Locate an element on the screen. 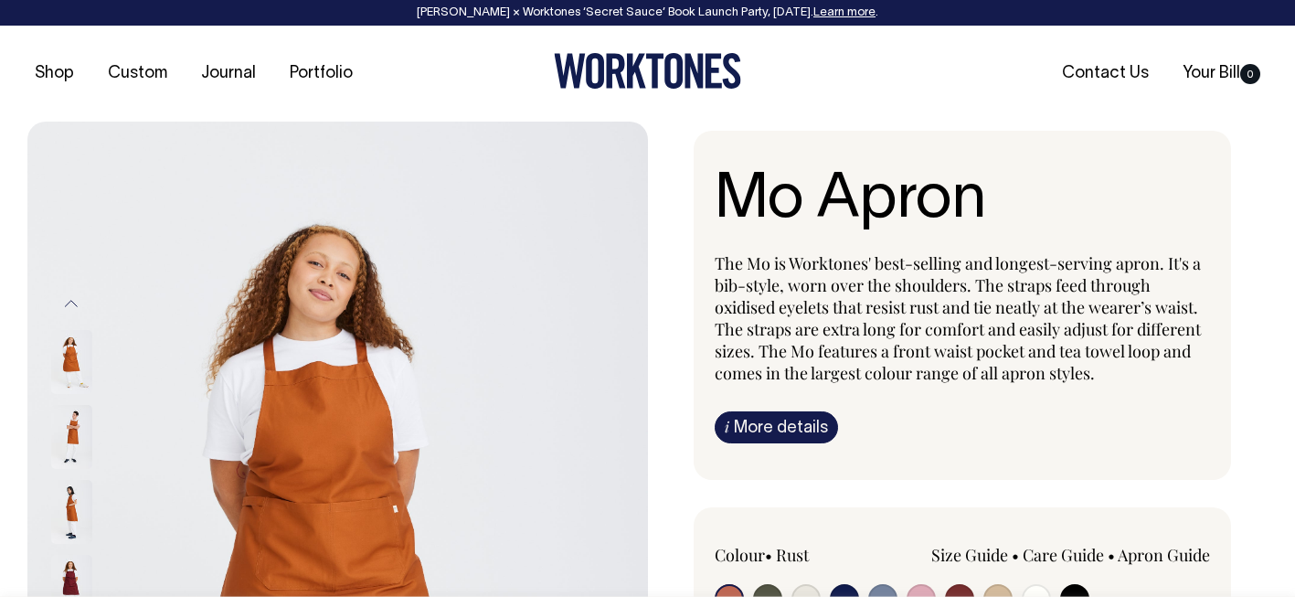  a: Your Bill0 is located at coordinates (1221, 73).